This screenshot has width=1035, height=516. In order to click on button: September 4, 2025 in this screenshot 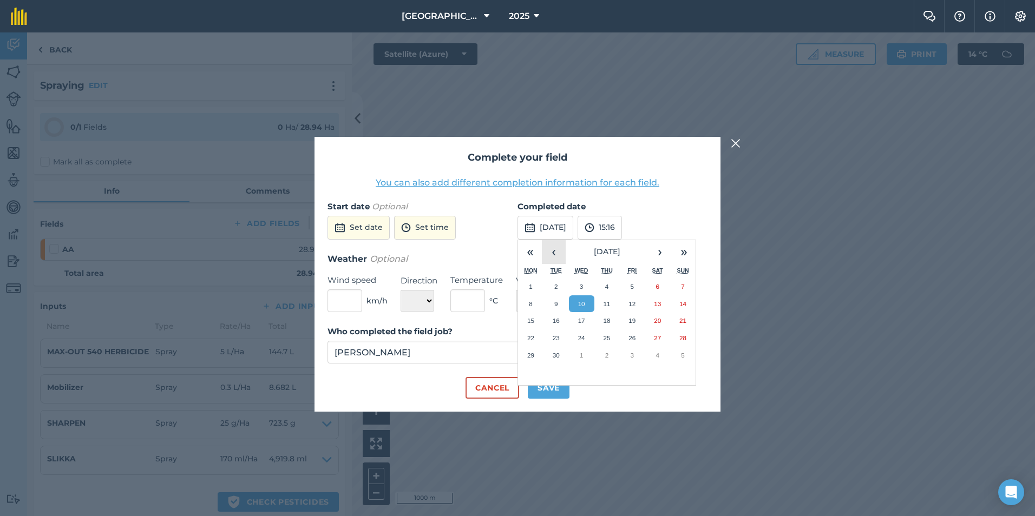, I will do `click(607, 287)`.